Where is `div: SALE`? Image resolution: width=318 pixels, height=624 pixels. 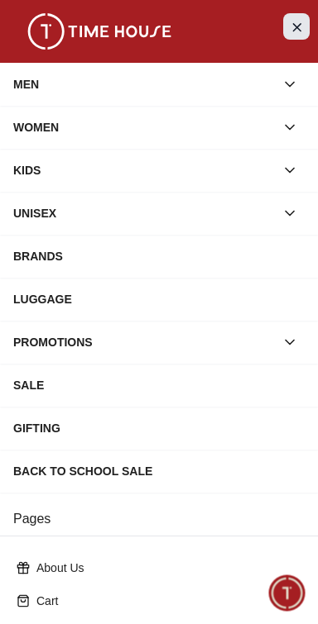
div: SALE is located at coordinates (159, 385).